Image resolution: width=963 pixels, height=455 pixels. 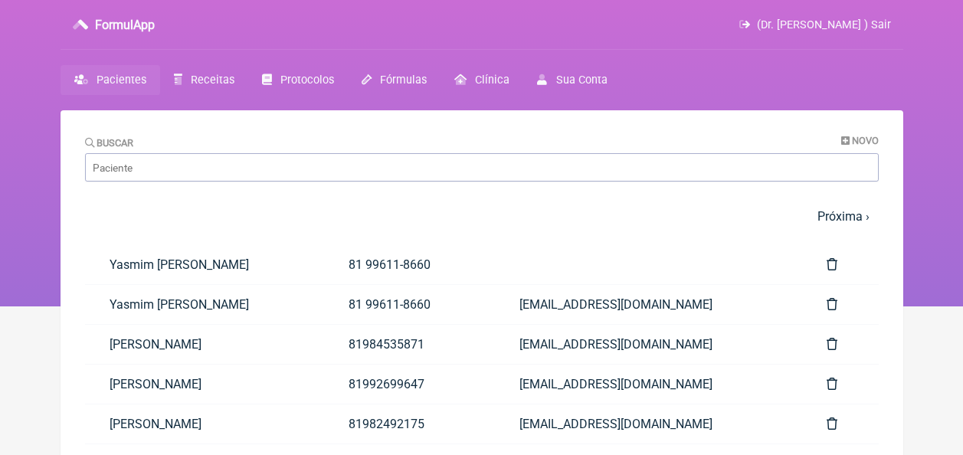 I want to click on span: Sua Conta, so click(x=582, y=80).